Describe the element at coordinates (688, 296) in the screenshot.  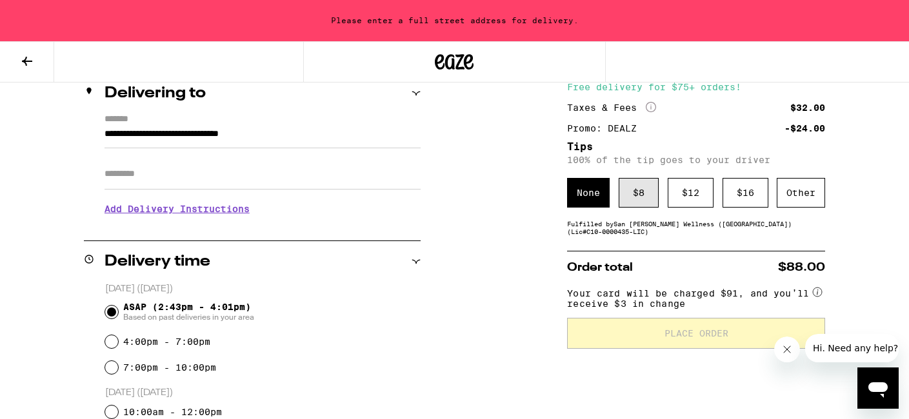
I see `span: Your card will be charged $91, and you’ll receive $3 in change` at that location.